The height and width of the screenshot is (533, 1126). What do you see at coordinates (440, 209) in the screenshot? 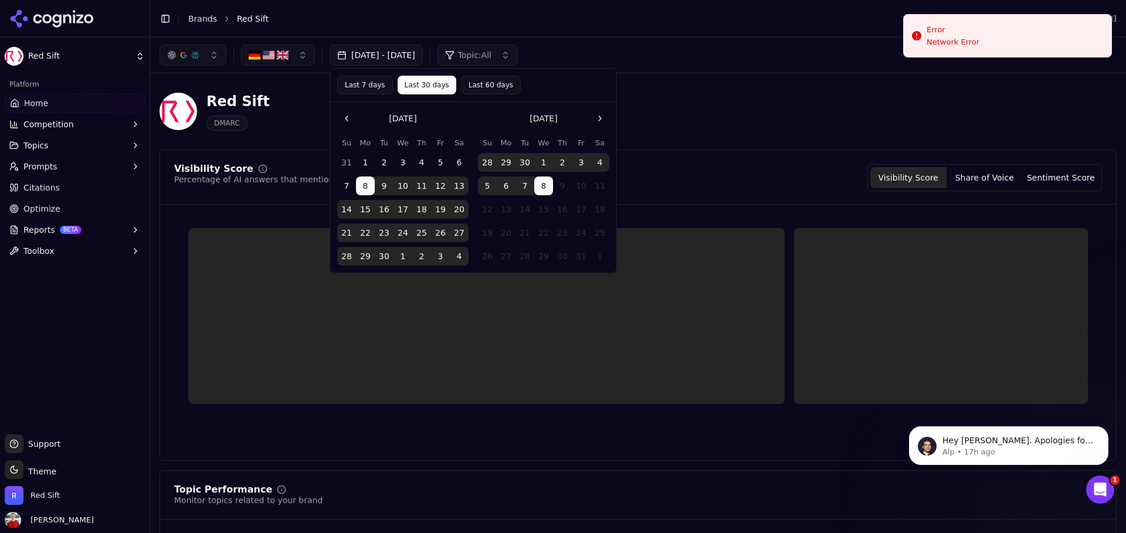
I see `button: Friday, September 19th, 2025, selected` at bounding box center [440, 209].